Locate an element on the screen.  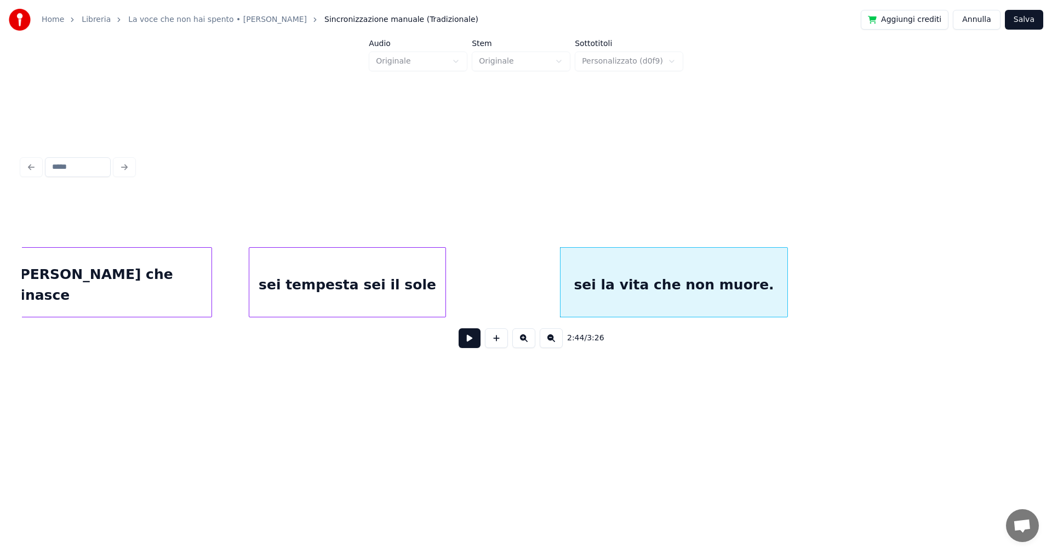
label: Audio is located at coordinates (418, 43).